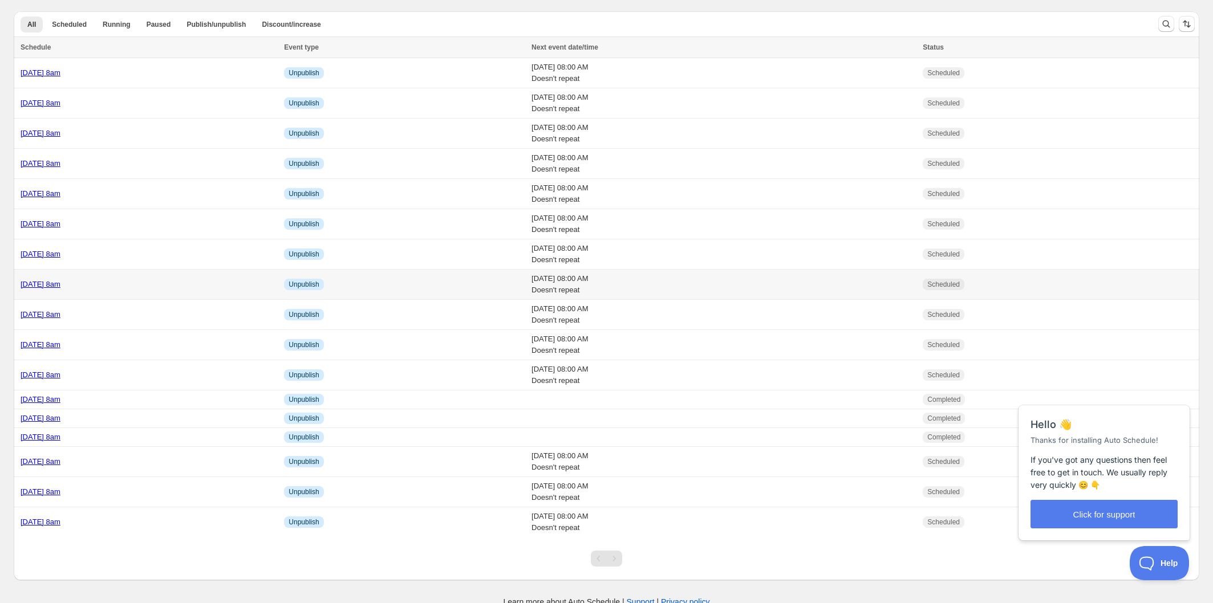  Describe the element at coordinates (159, 25) in the screenshot. I see `span: Paused` at that location.